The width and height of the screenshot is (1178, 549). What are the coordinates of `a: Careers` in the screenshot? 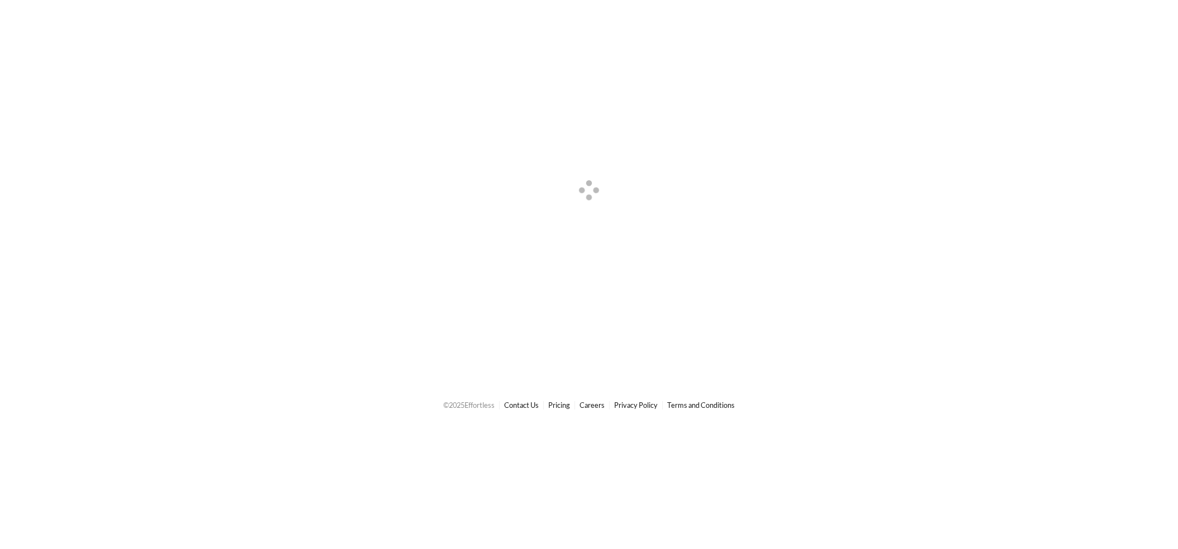 It's located at (592, 405).